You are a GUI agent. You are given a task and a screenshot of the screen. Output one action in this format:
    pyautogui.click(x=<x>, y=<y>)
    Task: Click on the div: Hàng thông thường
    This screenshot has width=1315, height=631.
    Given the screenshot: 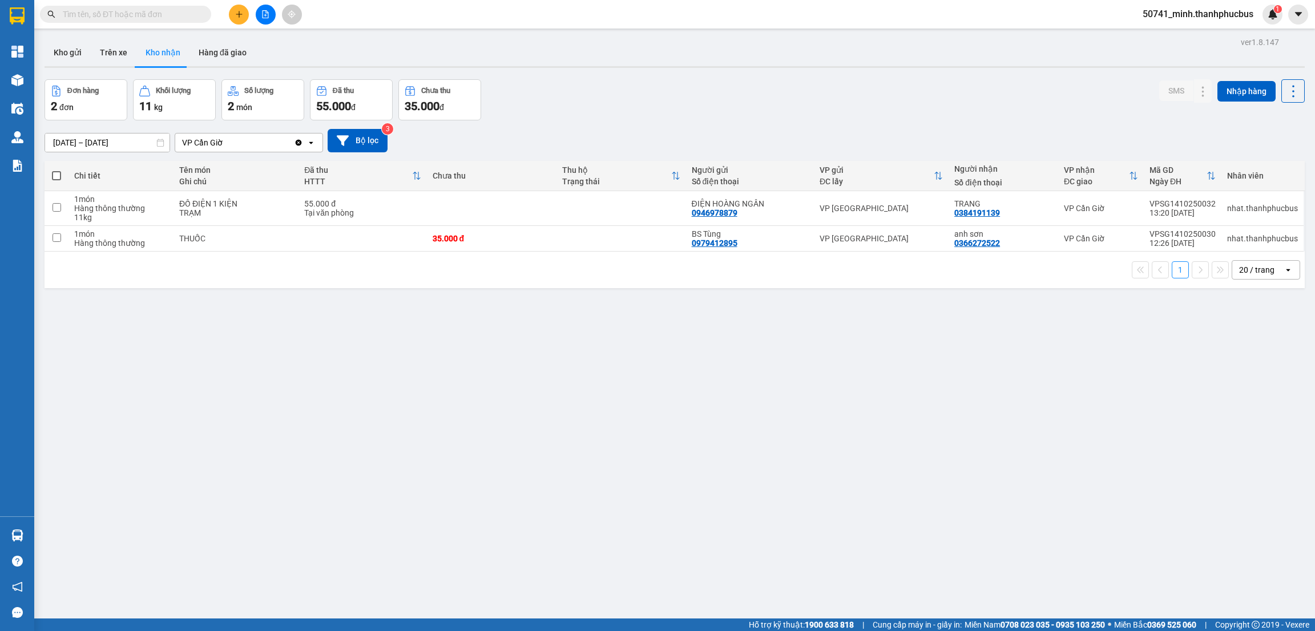 What is the action you would take?
    pyautogui.click(x=121, y=243)
    